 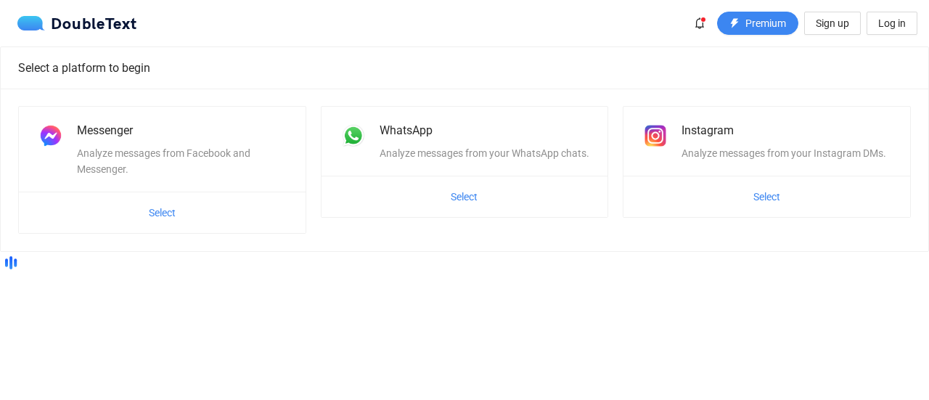 What do you see at coordinates (465, 68) in the screenshot?
I see `div: Select a platform to begin` at bounding box center [465, 68].